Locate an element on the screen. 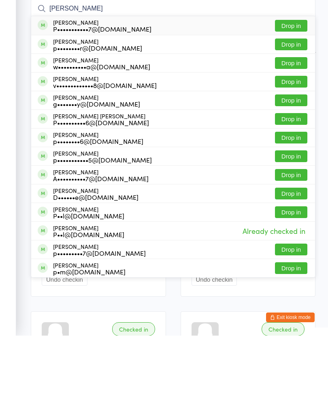 Image resolution: width=328 pixels, height=396 pixels. button: Exit kiosk mode is located at coordinates (290, 378).